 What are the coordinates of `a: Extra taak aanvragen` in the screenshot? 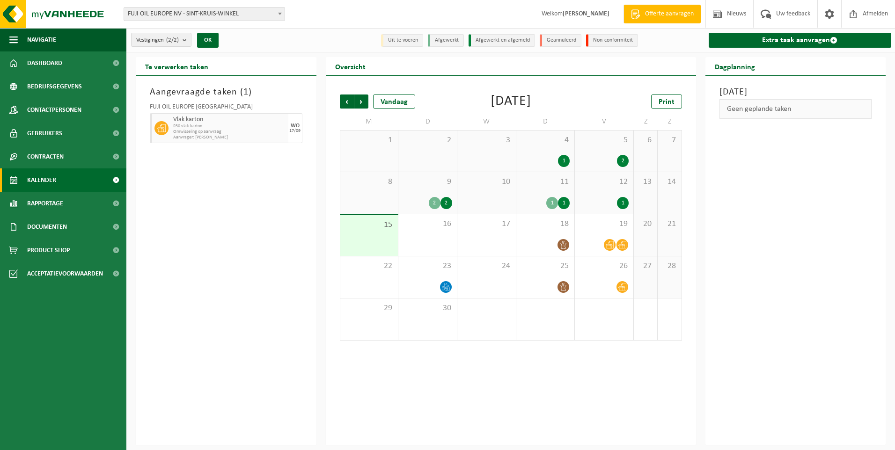 It's located at (800, 40).